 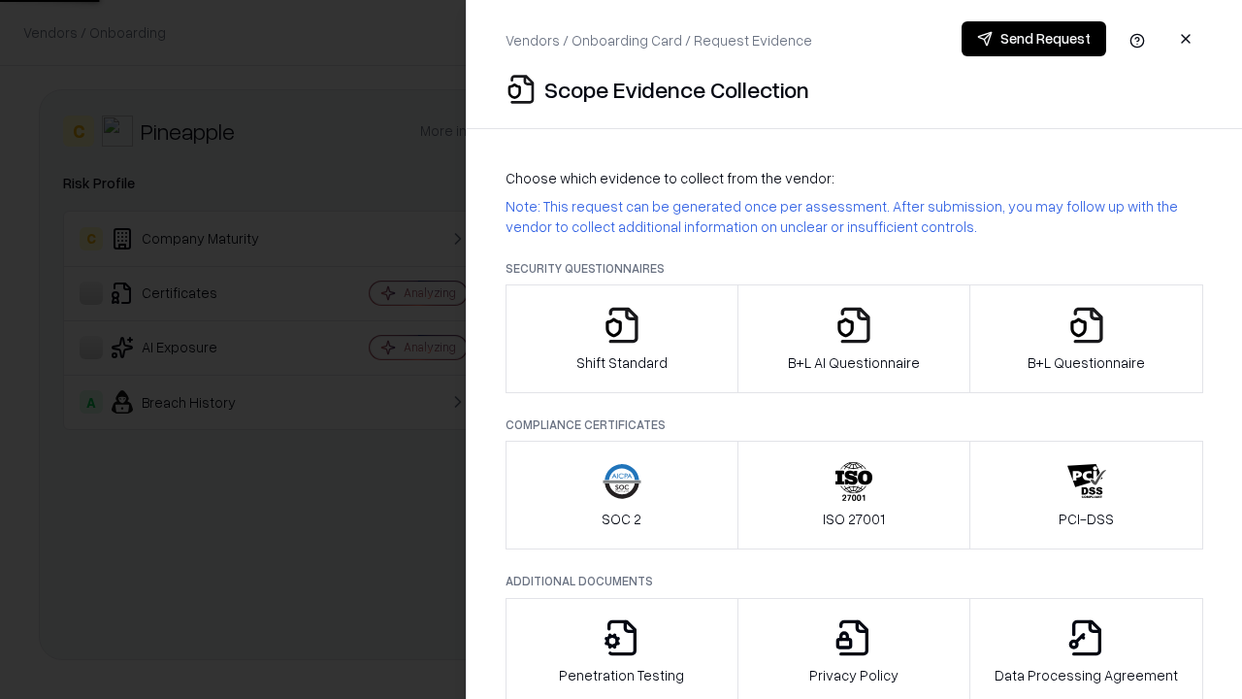 I want to click on p: Vendors / Onboarding Card / Request Evidence, so click(x=659, y=40).